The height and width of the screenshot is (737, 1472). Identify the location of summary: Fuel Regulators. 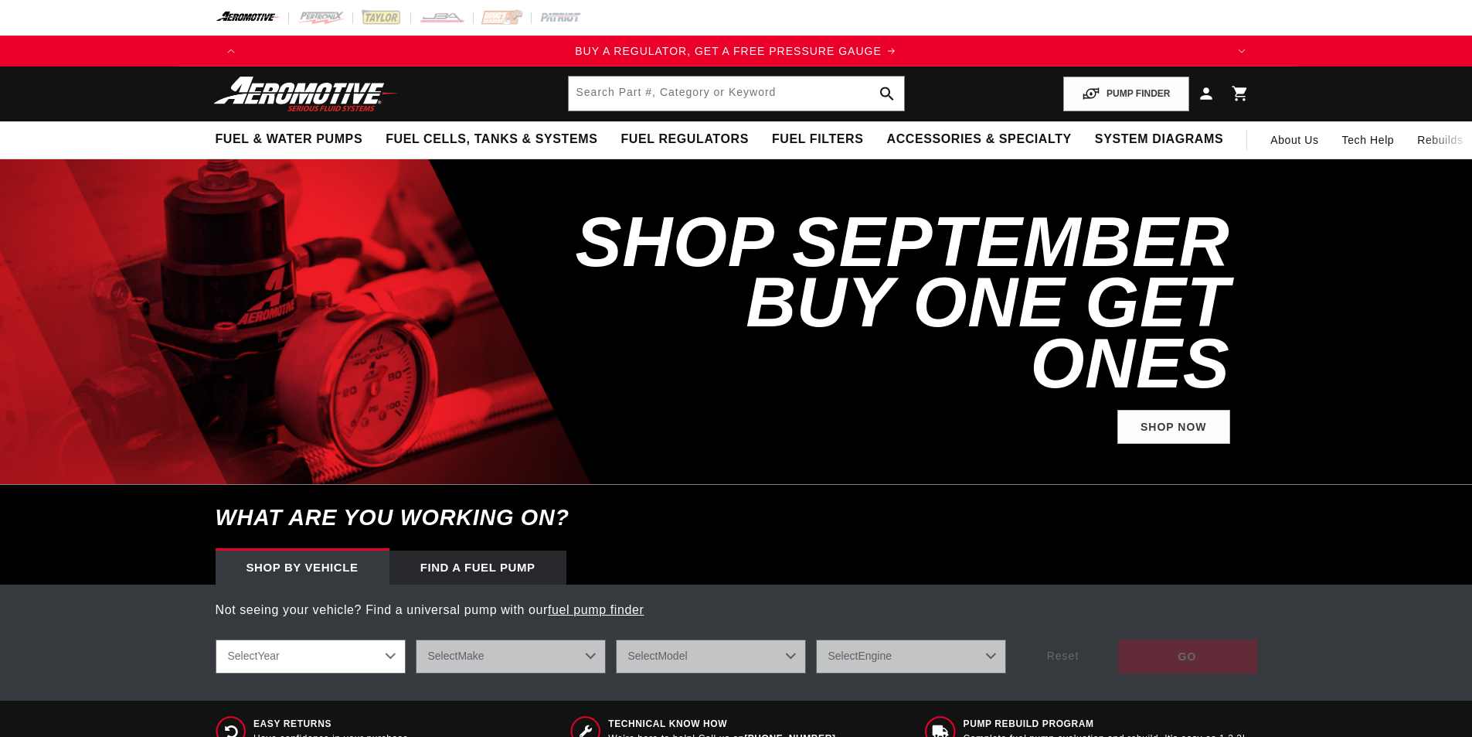
(684, 139).